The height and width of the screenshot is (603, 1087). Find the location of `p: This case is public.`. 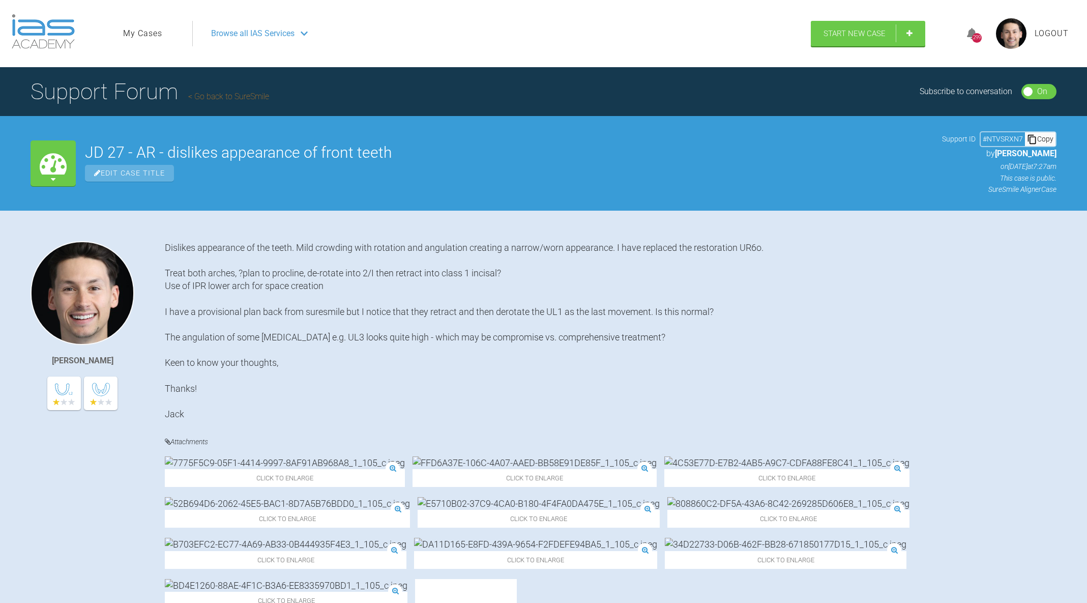

p: This case is public. is located at coordinates (999, 178).